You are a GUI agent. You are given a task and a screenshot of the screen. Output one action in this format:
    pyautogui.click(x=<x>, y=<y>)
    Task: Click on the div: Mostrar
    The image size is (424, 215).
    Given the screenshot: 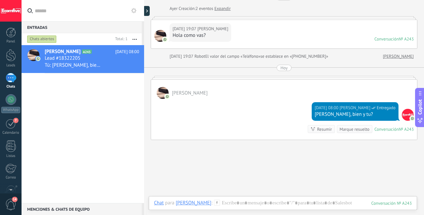 What is the action you would take?
    pyautogui.click(x=146, y=11)
    